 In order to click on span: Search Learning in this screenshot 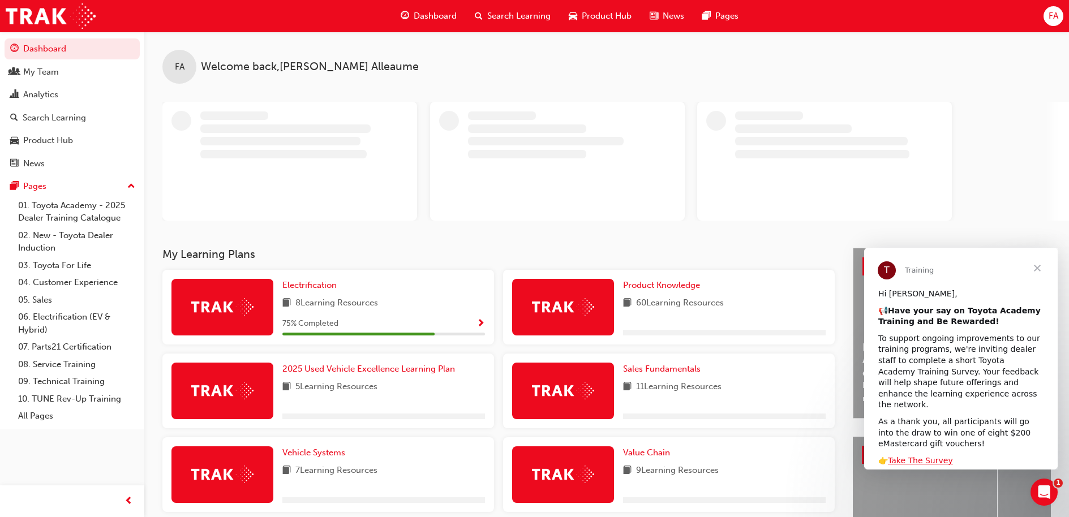, I will do `click(519, 16)`.